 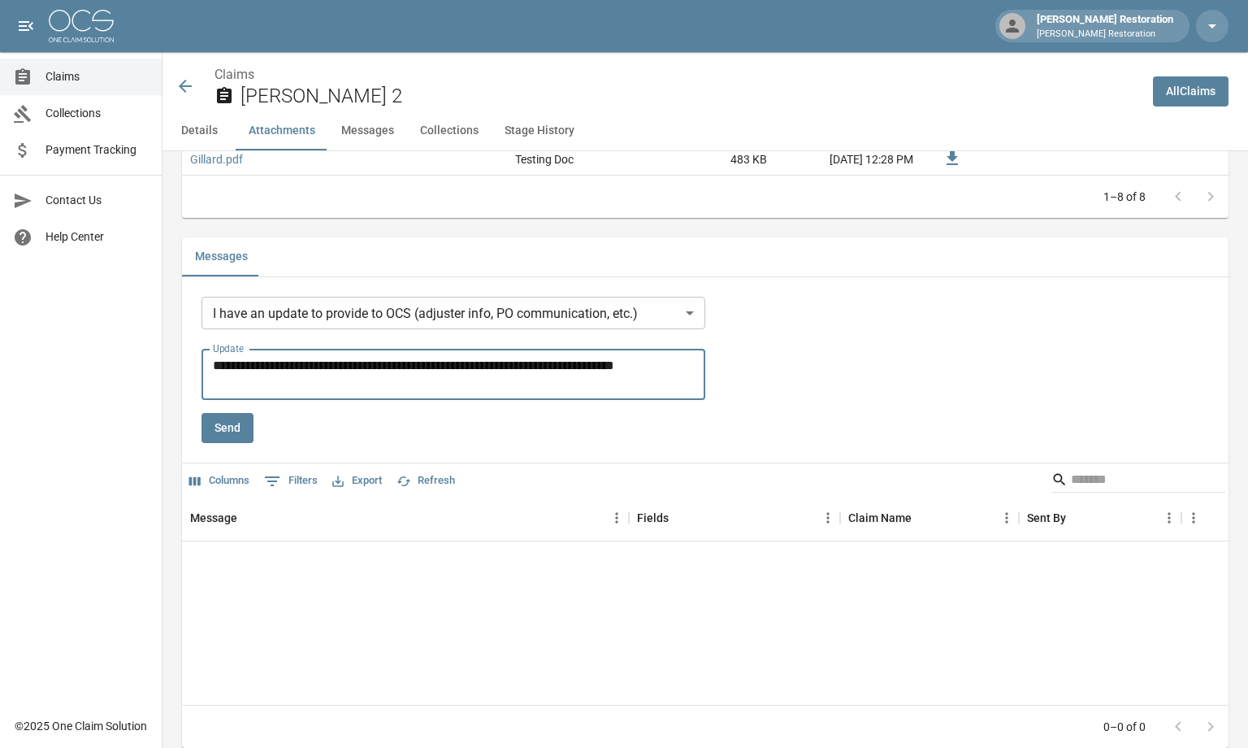 I want to click on nav: breadcrumb, so click(x=677, y=75).